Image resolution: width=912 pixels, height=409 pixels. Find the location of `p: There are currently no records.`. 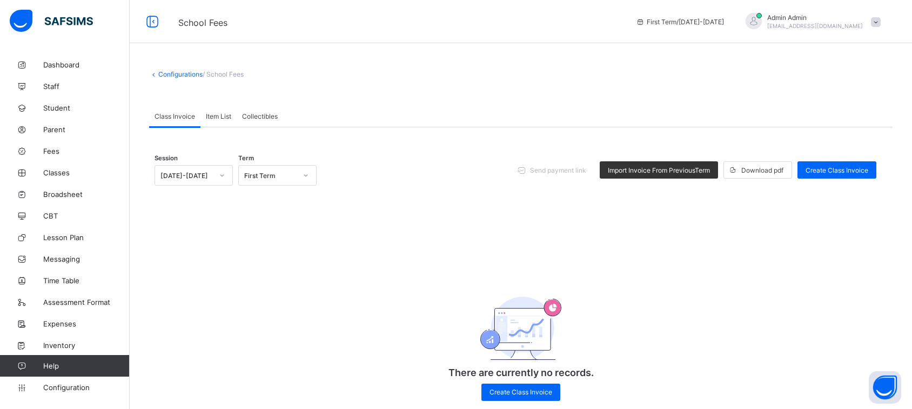

p: There are currently no records. is located at coordinates (521, 373).